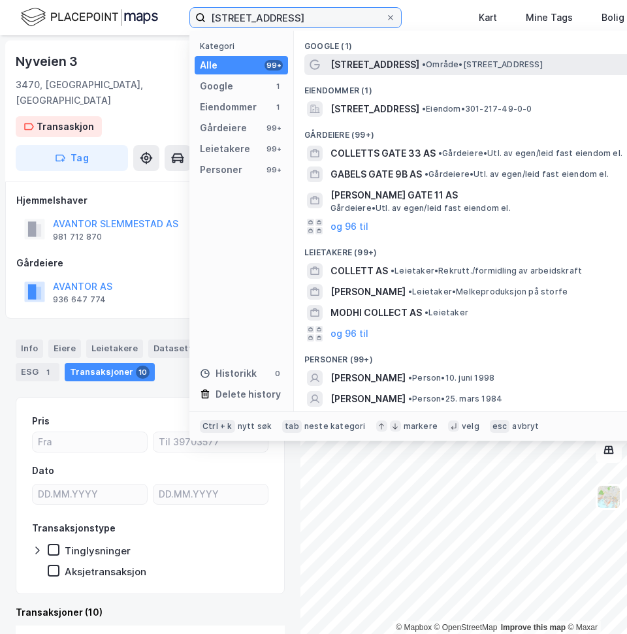 Image resolution: width=627 pixels, height=634 pixels. What do you see at coordinates (608, 497) in the screenshot?
I see `img: Z` at bounding box center [608, 497].